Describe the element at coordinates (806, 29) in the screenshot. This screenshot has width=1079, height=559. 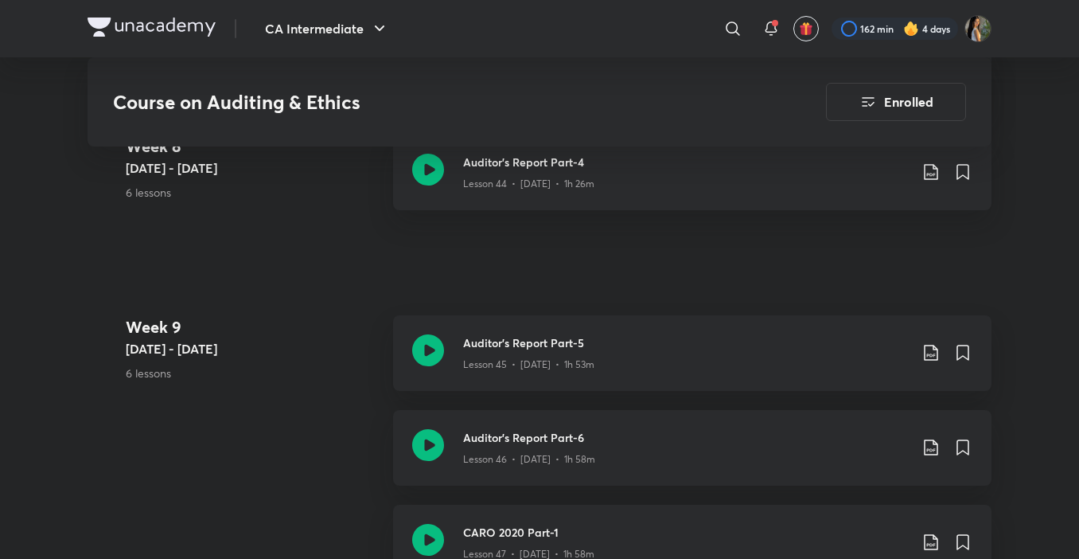
I see `button: avatar` at that location.